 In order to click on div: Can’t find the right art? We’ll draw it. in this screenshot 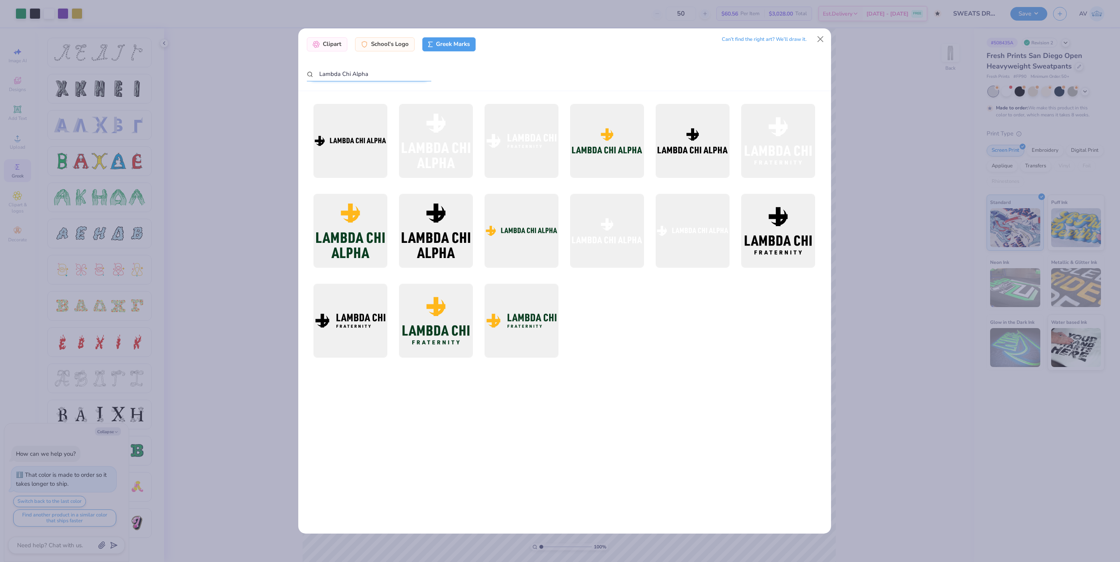, I will do `click(764, 39)`.